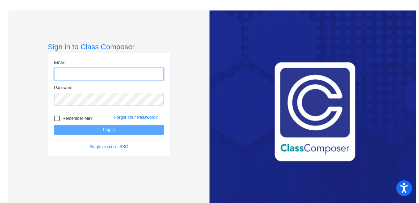 The height and width of the screenshot is (203, 419). Describe the element at coordinates (109, 130) in the screenshot. I see `button: Log In` at that location.